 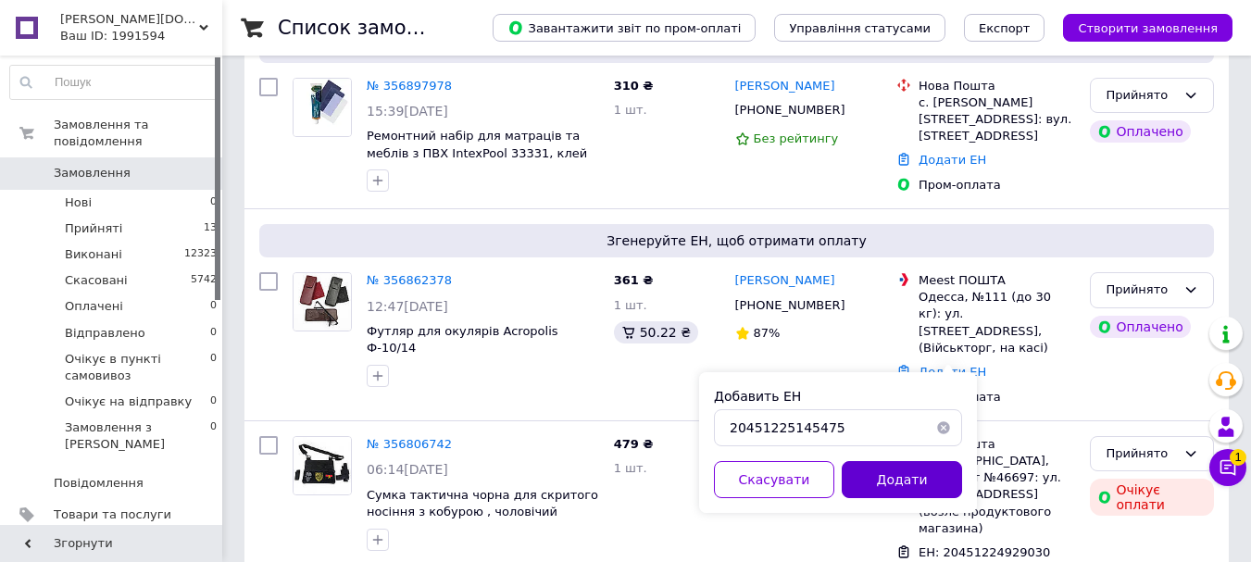 I want to click on button: Скасувати, so click(x=774, y=480).